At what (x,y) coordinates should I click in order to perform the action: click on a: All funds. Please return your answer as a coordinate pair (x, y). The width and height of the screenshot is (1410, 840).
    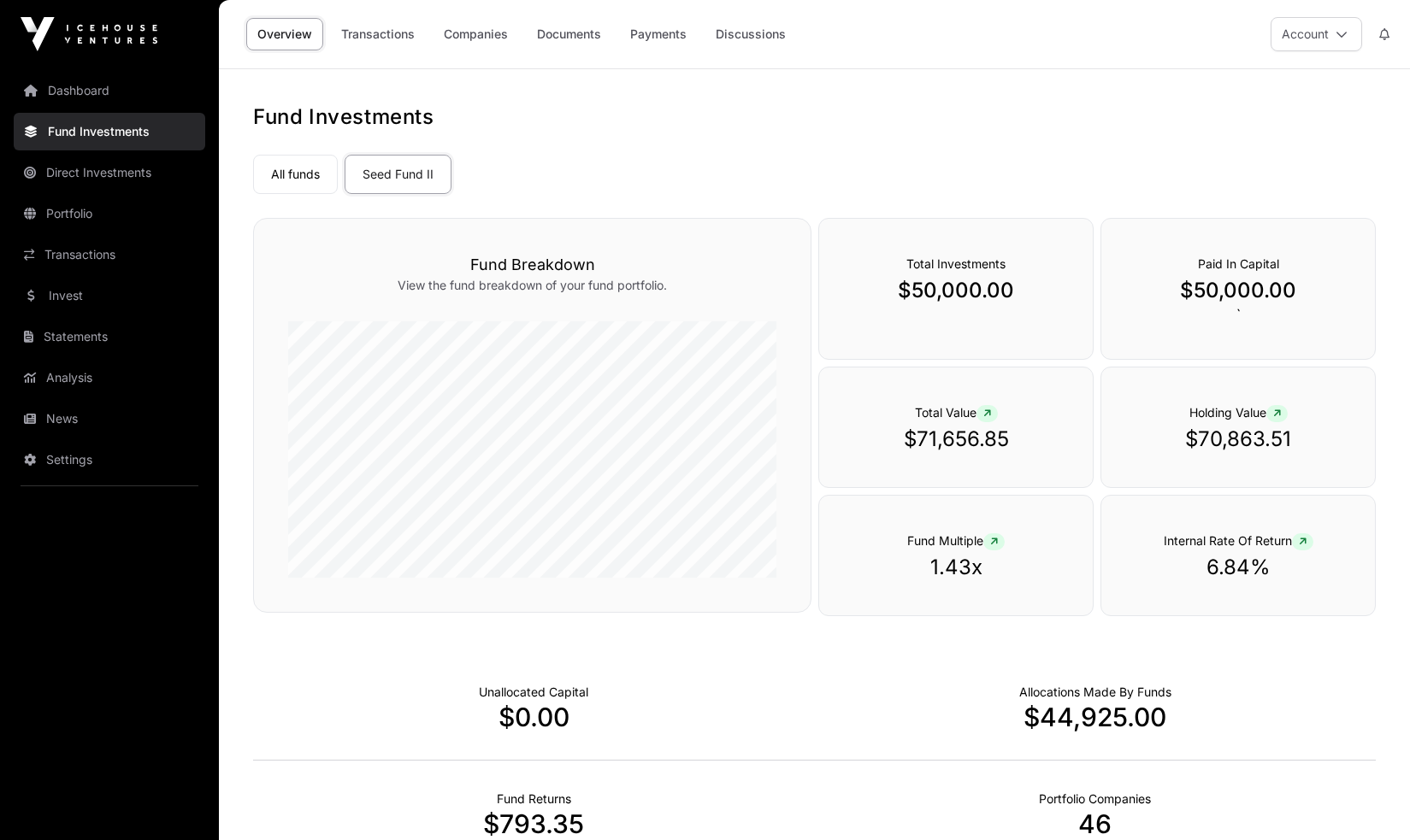
    Looking at the image, I should click on (295, 174).